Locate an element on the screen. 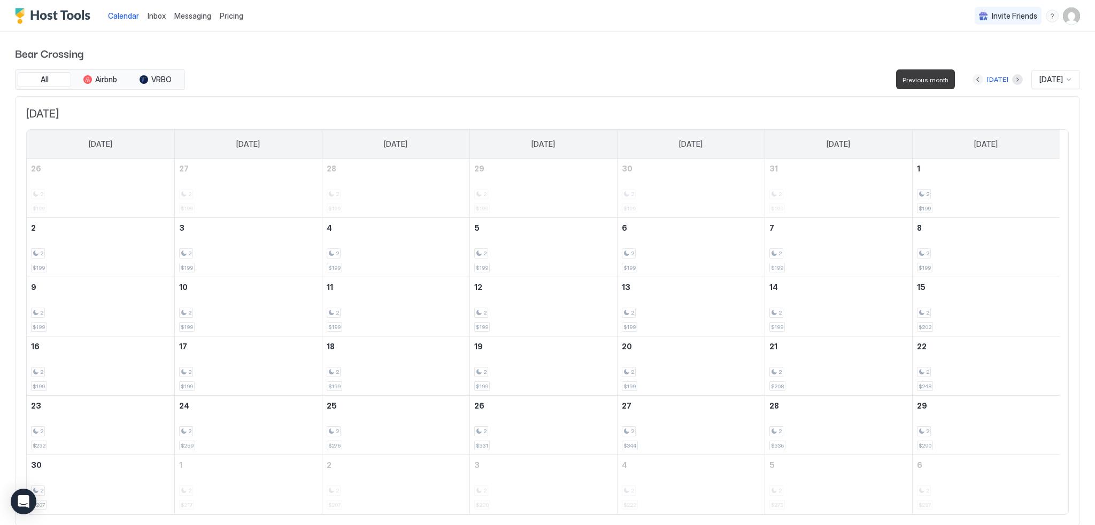  a: November 24, 2025 is located at coordinates (248, 406).